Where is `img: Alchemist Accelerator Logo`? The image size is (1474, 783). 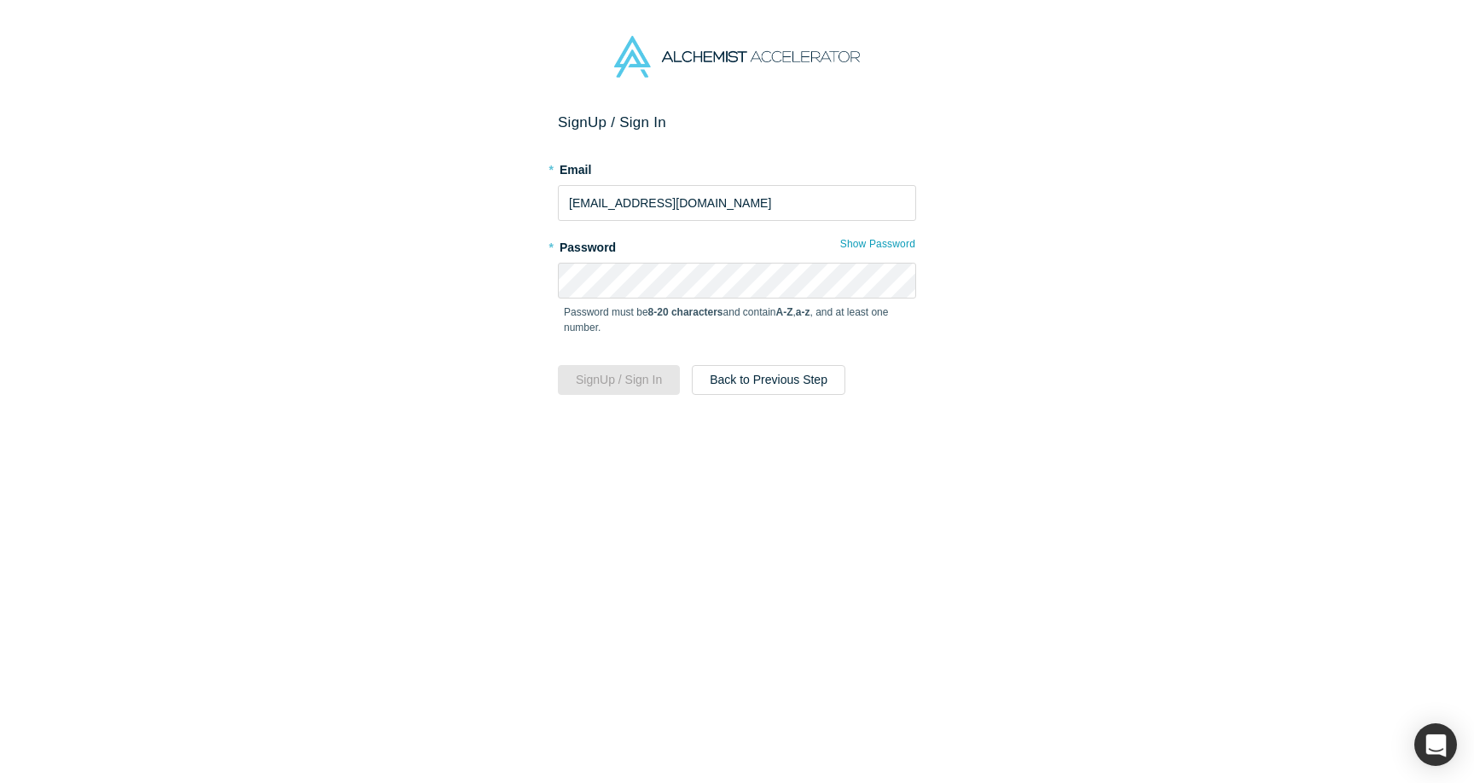
img: Alchemist Accelerator Logo is located at coordinates (737, 56).